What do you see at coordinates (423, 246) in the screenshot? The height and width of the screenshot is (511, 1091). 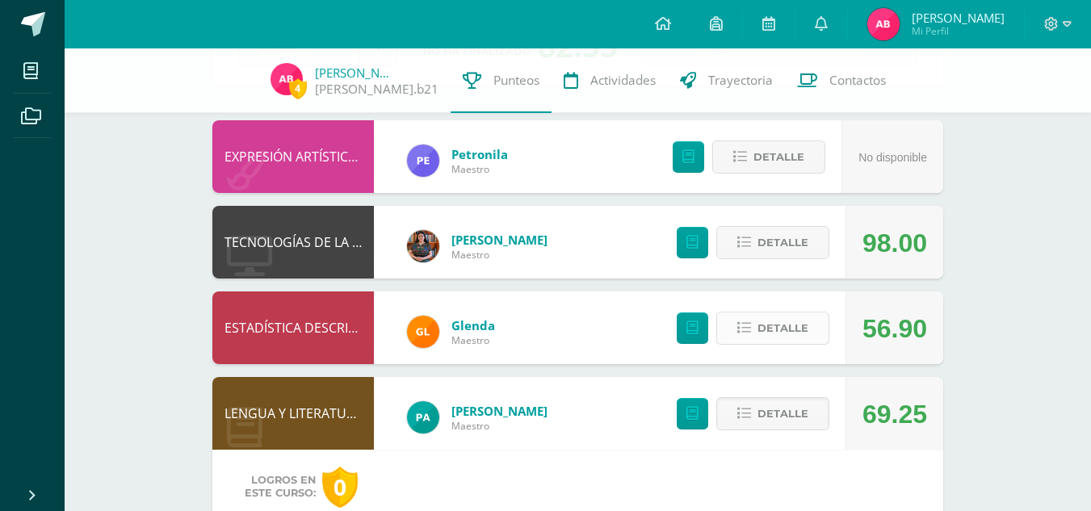 I see `img: 60a759e8b02ec95d430434cf0c0a55c7.png` at bounding box center [423, 246].